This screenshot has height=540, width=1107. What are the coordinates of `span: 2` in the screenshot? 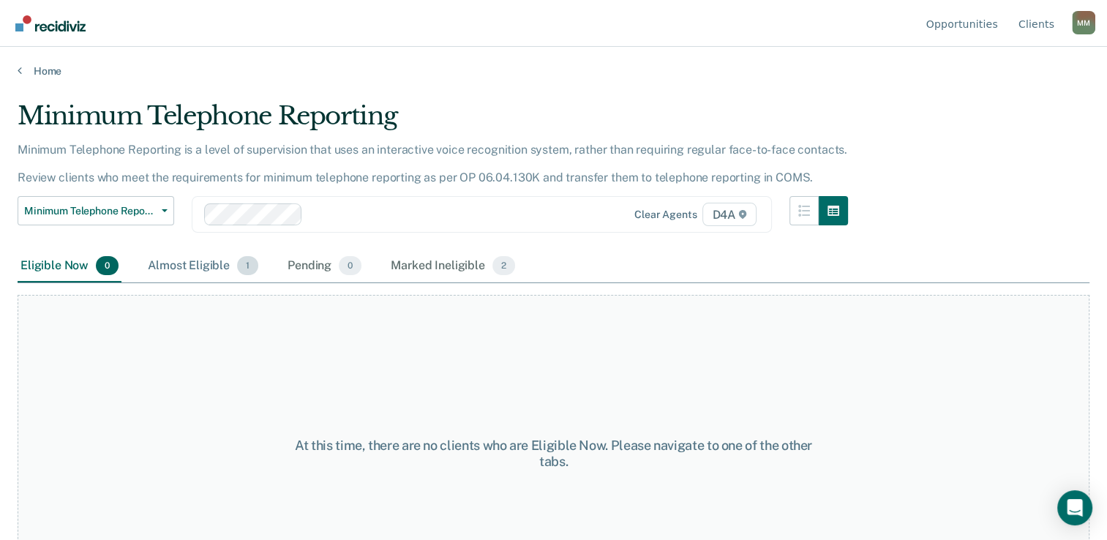 It's located at (504, 266).